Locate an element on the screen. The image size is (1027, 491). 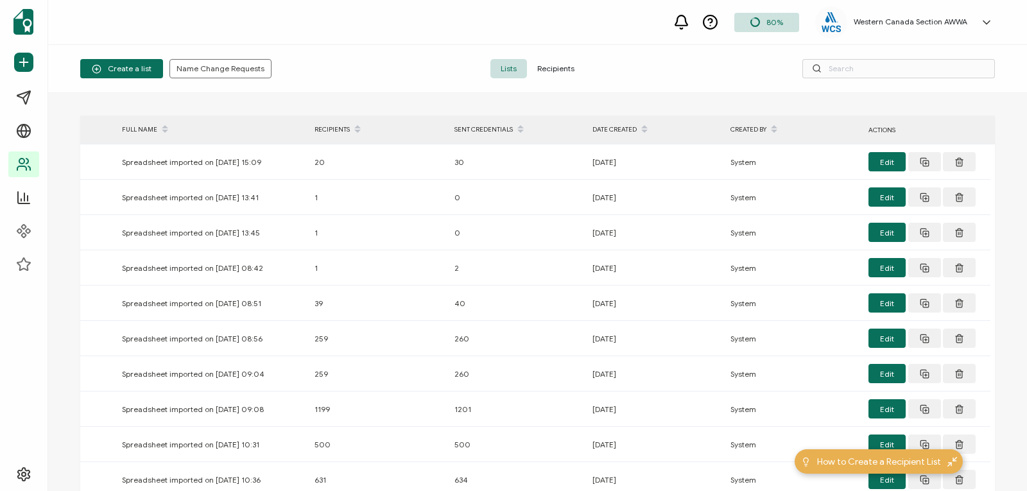
span: Recipients is located at coordinates (556, 69).